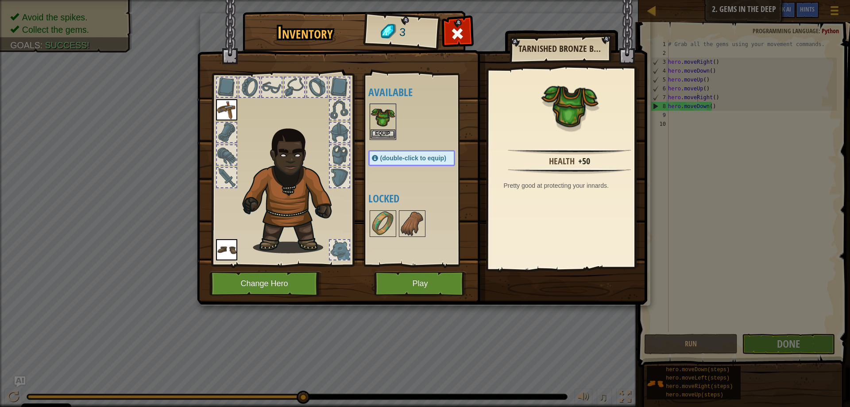 The image size is (850, 407). Describe the element at coordinates (421, 92) in the screenshot. I see `h4: Available` at that location.